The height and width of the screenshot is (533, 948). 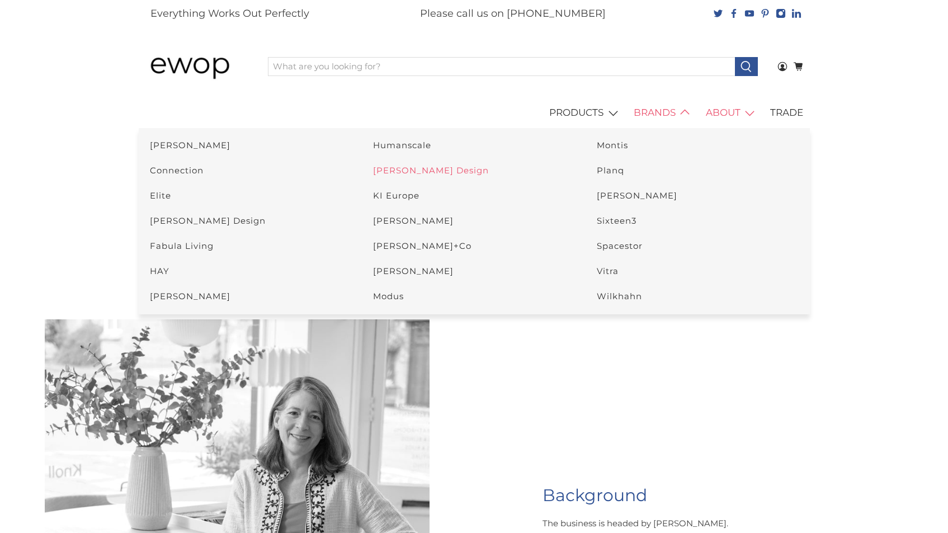 What do you see at coordinates (230, 13) in the screenshot?
I see `p: Everything Works Out Perfectly` at bounding box center [230, 13].